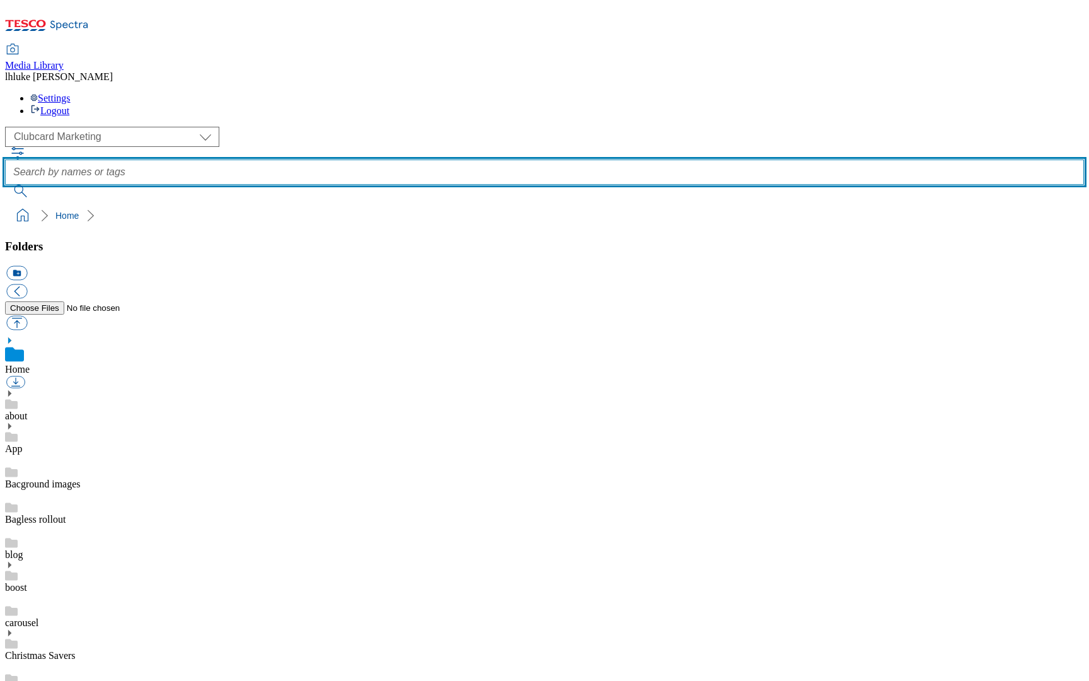  I want to click on a: Logout, so click(50, 110).